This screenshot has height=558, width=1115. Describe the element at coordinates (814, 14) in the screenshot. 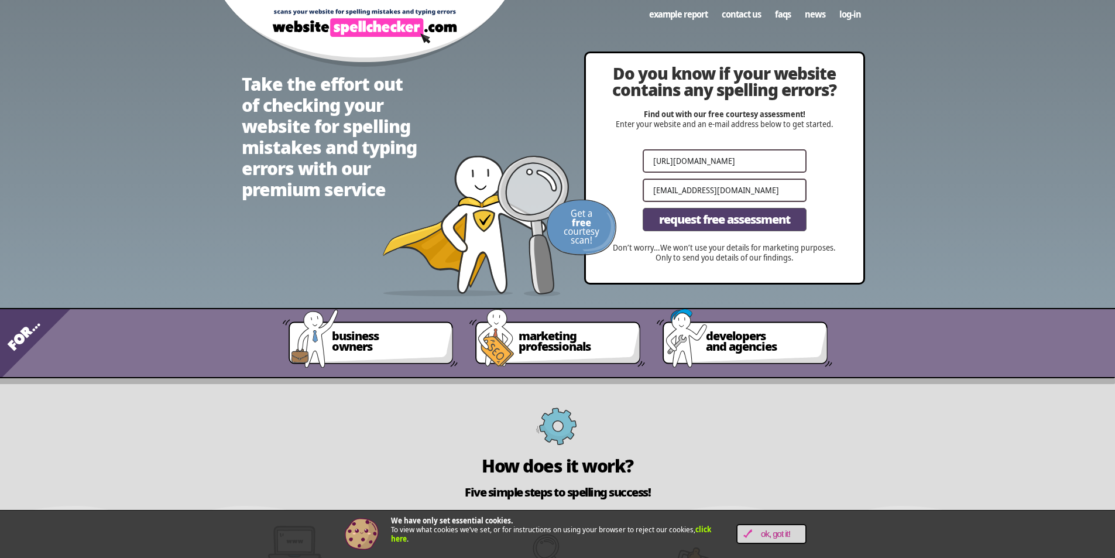

I see `a: News` at that location.